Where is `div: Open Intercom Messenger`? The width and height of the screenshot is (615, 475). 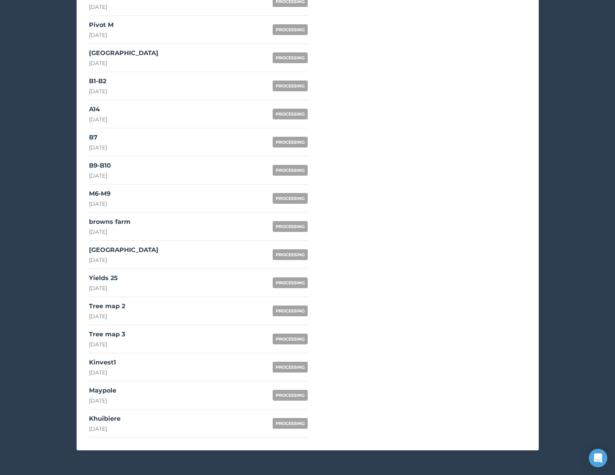 div: Open Intercom Messenger is located at coordinates (598, 458).